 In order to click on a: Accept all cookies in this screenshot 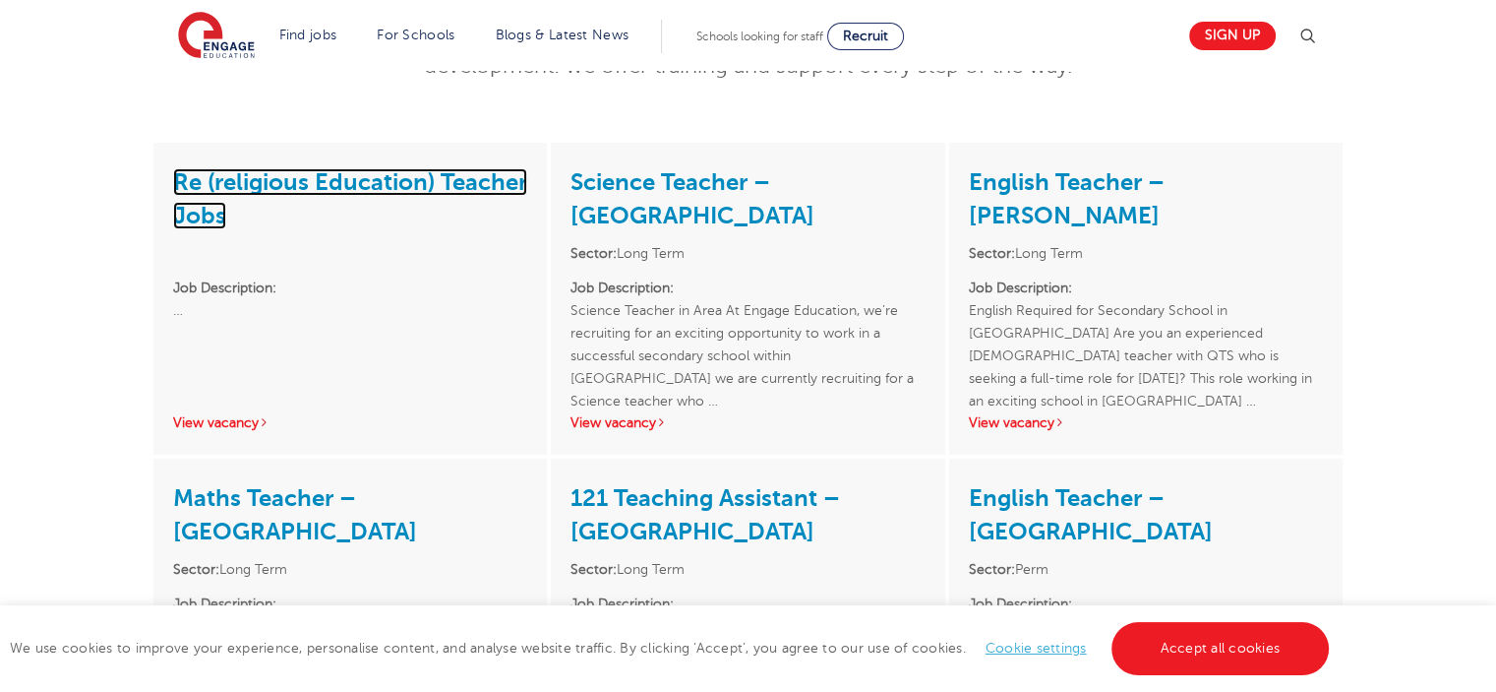, I will do `click(1221, 648)`.